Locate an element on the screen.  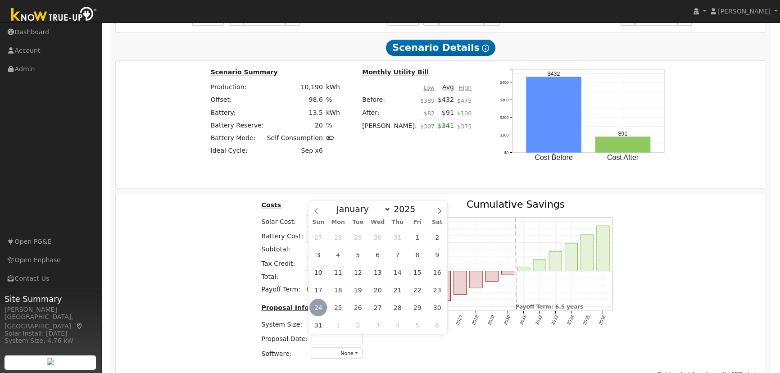
td: Production: is located at coordinates (237, 87).